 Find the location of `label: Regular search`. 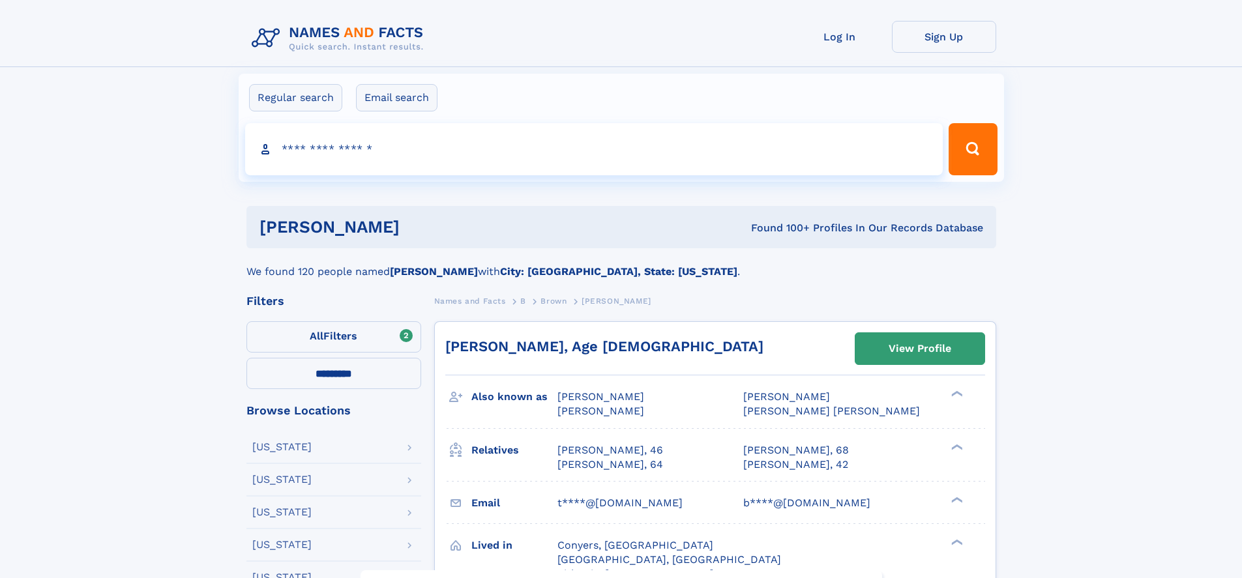

label: Regular search is located at coordinates (295, 98).